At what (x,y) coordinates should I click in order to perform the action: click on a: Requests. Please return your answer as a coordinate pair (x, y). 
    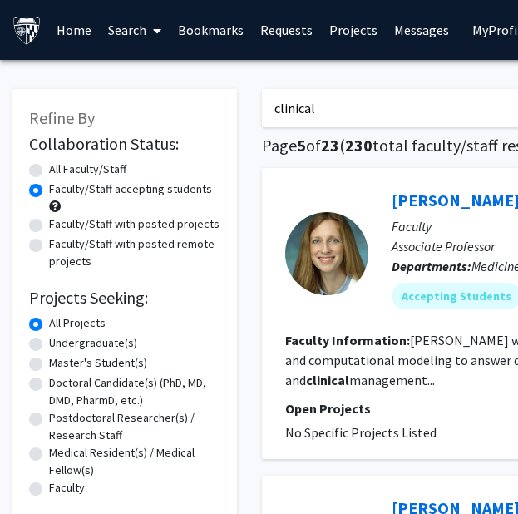
    Looking at the image, I should click on (286, 30).